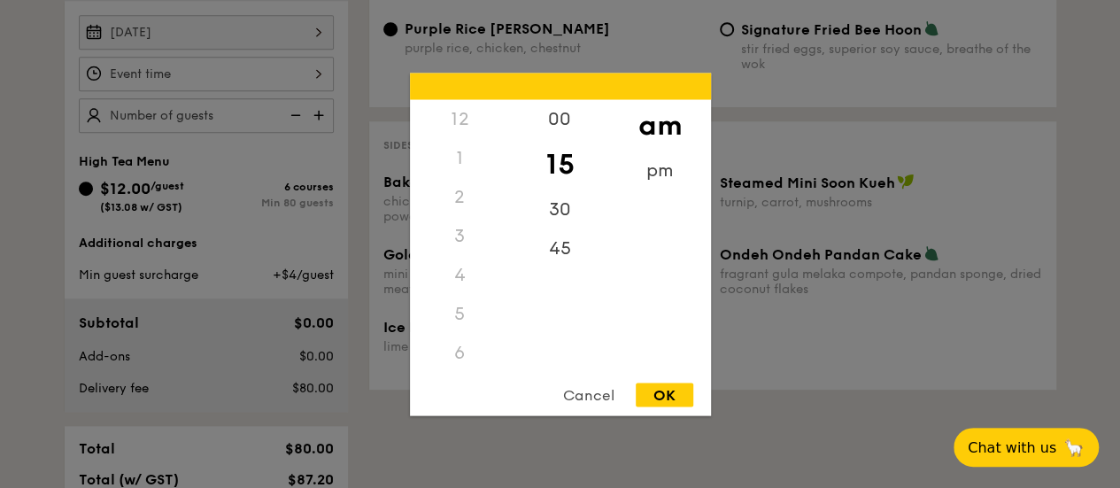 This screenshot has width=1120, height=488. What do you see at coordinates (660, 125) in the screenshot?
I see `div: am` at bounding box center [660, 125].